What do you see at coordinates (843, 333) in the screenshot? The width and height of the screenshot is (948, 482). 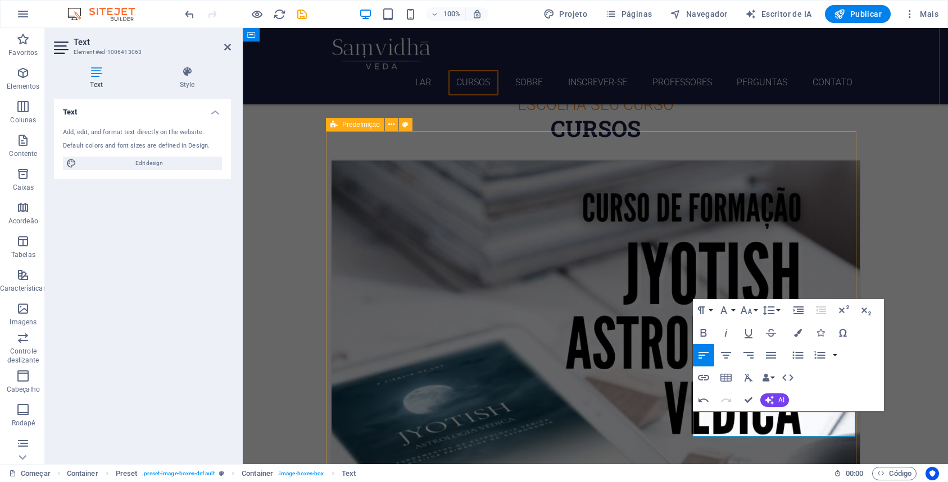 I see `button: Special Characters` at bounding box center [843, 333].